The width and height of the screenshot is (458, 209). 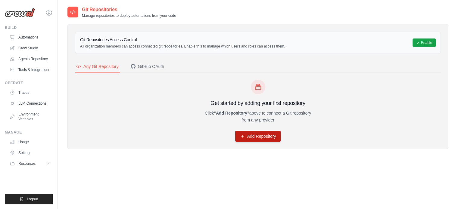 What do you see at coordinates (182, 40) in the screenshot?
I see `h3: Git Repositories Access Control` at bounding box center [182, 40].